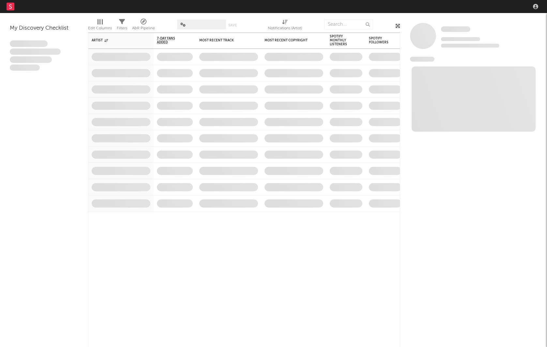 This screenshot has width=547, height=347. I want to click on span: 7-Day Fans Added, so click(170, 40).